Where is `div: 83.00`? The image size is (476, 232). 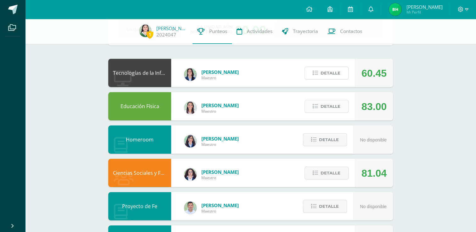 div: 83.00 is located at coordinates (374, 107).